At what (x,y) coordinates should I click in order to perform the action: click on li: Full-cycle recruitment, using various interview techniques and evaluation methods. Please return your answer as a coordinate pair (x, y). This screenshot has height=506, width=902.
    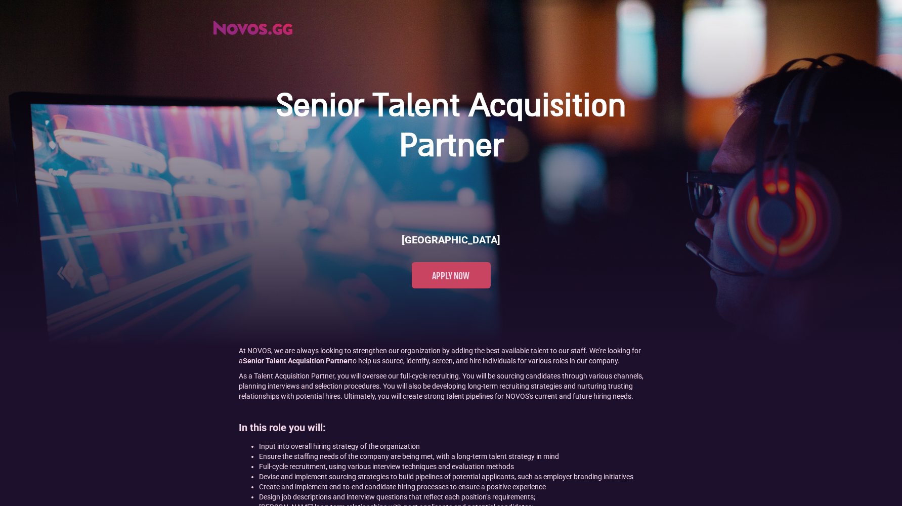
    Looking at the image, I should click on (461, 466).